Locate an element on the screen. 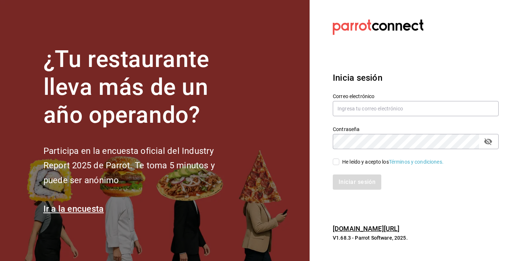 The image size is (516, 261). button: passwordField is located at coordinates (488, 142).